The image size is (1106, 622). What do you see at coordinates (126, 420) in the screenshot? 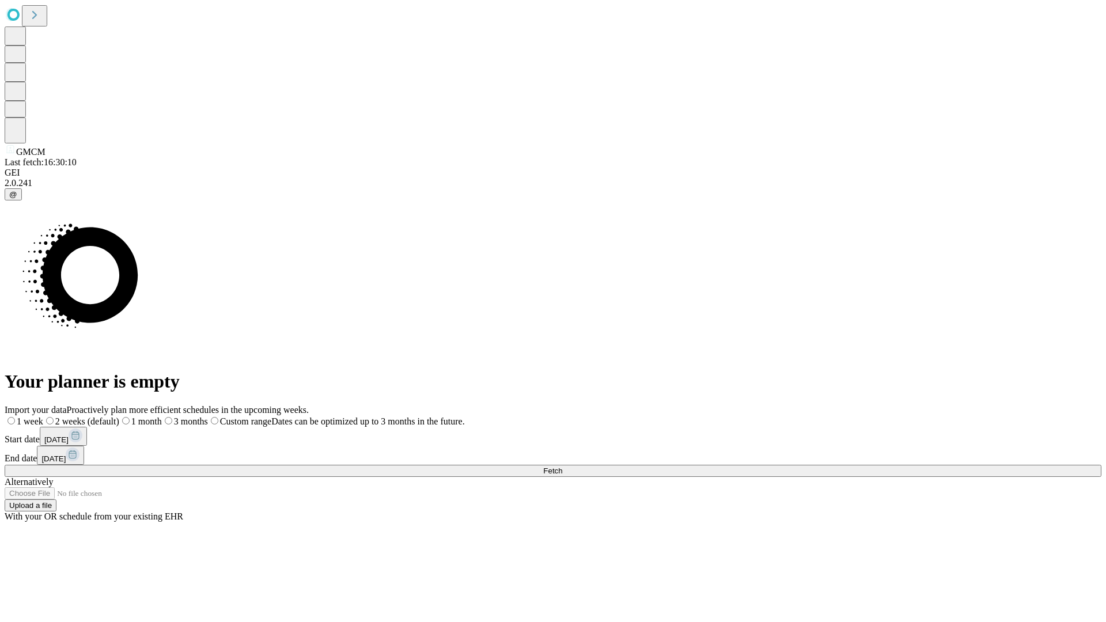
I see `input: 1 month` at bounding box center [126, 420].